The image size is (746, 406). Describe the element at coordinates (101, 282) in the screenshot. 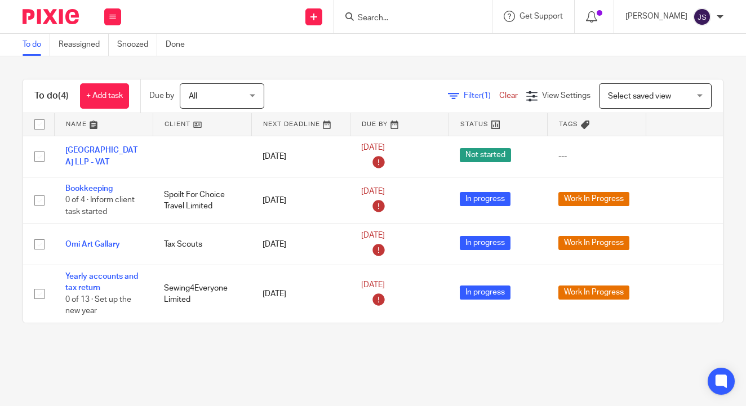

I see `a: Yearly accounts and tax return` at that location.